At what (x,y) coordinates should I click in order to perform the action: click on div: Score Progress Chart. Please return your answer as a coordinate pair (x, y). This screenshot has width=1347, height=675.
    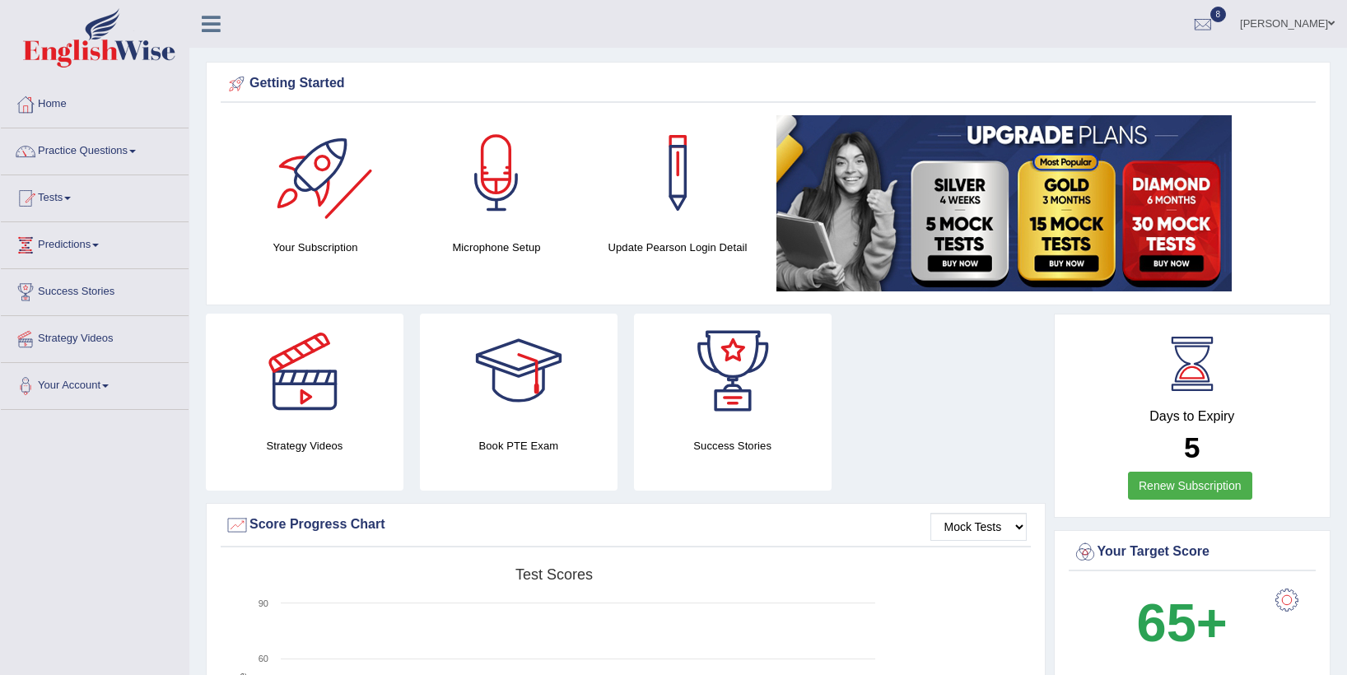
    Looking at the image, I should click on (626, 525).